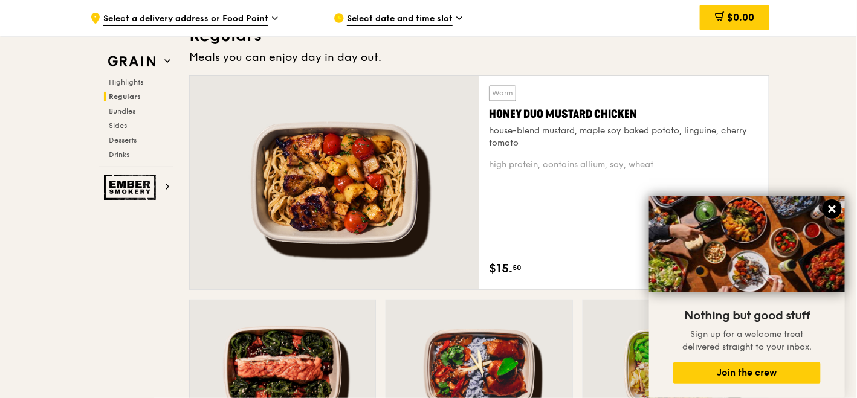 The height and width of the screenshot is (398, 857). I want to click on img: DSC07876-Edit02-Large.jpeg, so click(747, 244).